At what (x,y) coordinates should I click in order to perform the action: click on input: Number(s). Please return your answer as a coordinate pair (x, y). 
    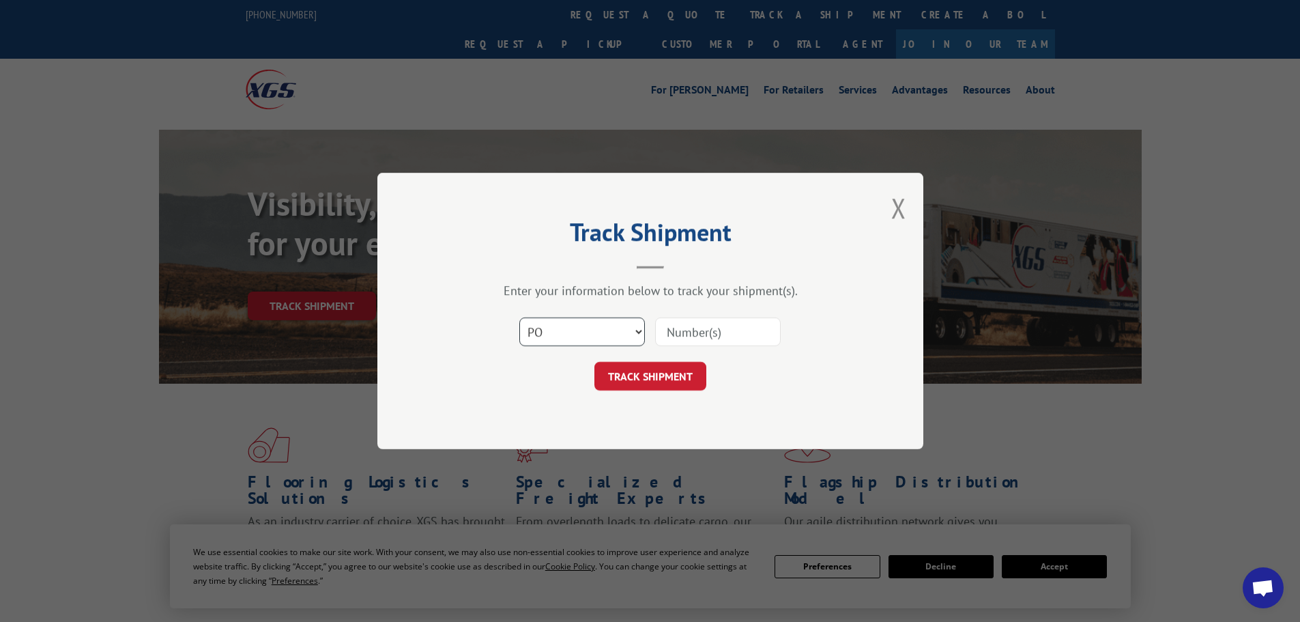
    Looking at the image, I should click on (718, 332).